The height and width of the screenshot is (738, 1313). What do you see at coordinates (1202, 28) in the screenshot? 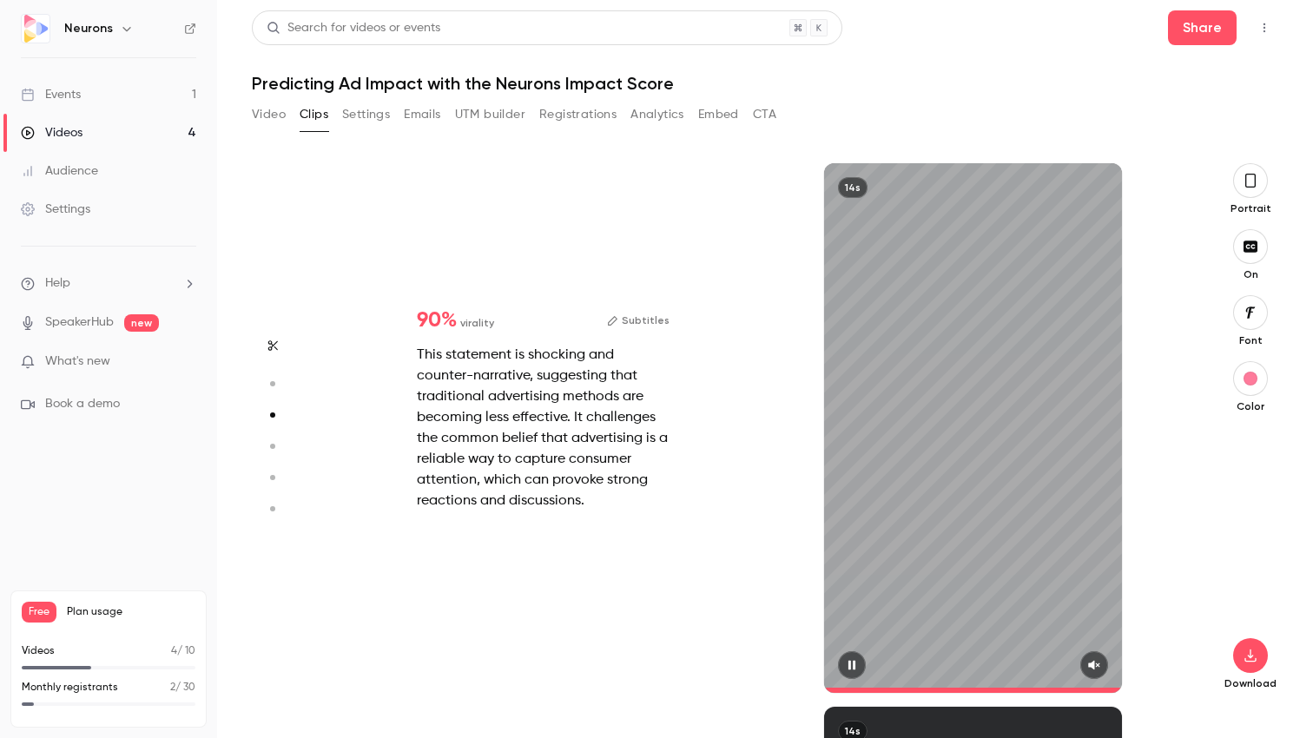
I see `button: Share` at bounding box center [1202, 28].